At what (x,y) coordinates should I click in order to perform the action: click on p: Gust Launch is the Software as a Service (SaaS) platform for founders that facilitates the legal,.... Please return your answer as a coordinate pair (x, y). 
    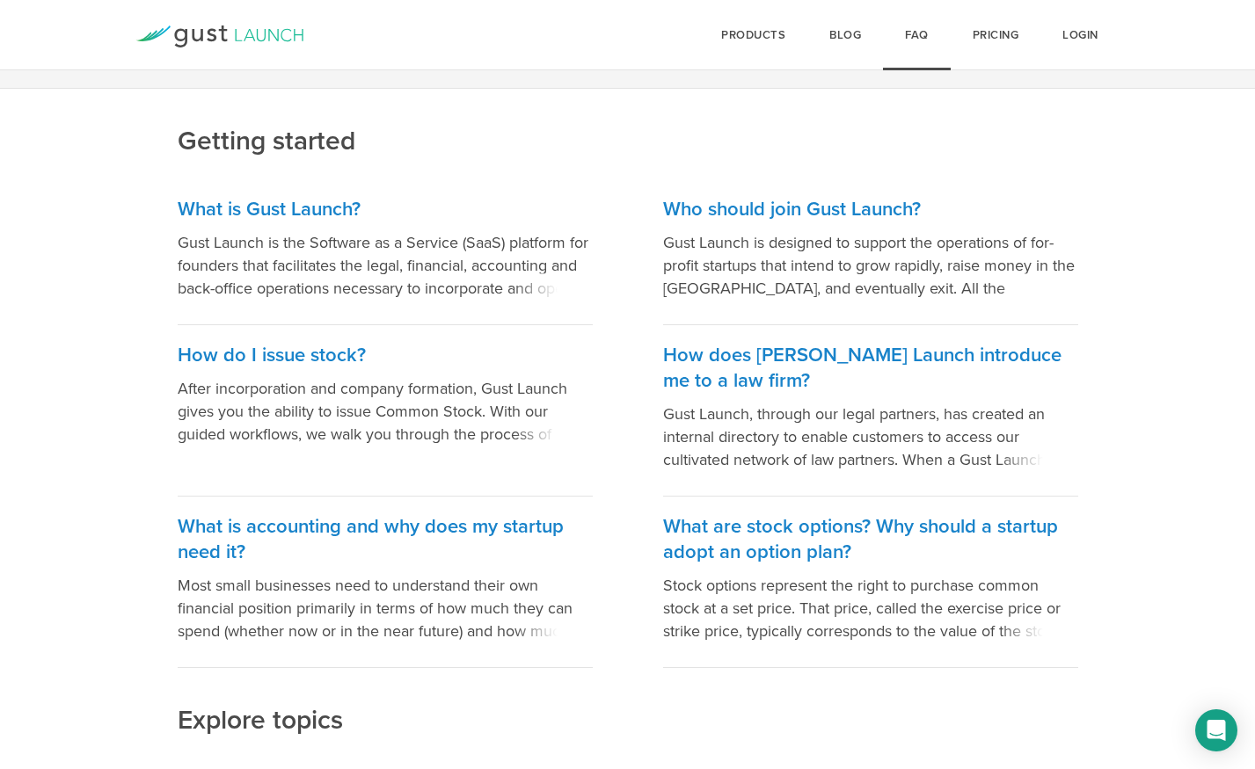
    Looking at the image, I should click on (385, 266).